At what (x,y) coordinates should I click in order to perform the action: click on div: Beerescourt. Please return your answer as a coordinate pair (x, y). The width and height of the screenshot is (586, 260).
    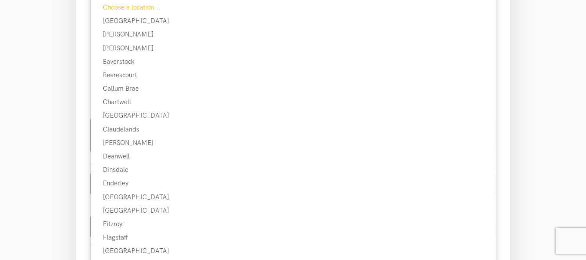
    Looking at the image, I should click on (293, 75).